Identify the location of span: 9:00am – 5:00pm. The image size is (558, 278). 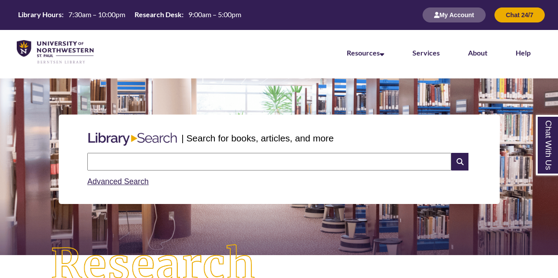
(215, 14).